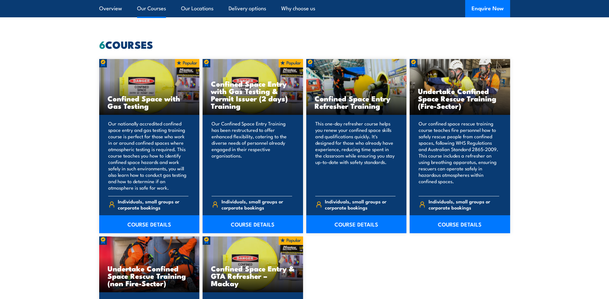  What do you see at coordinates (460, 98) in the screenshot?
I see `h3: Undertake Confined Space Rescue Training (Fire-Sector)` at bounding box center [460, 98].